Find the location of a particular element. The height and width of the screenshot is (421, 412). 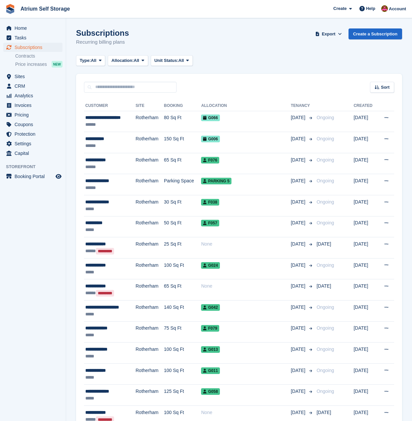

span: Coupons is located at coordinates (34, 124).